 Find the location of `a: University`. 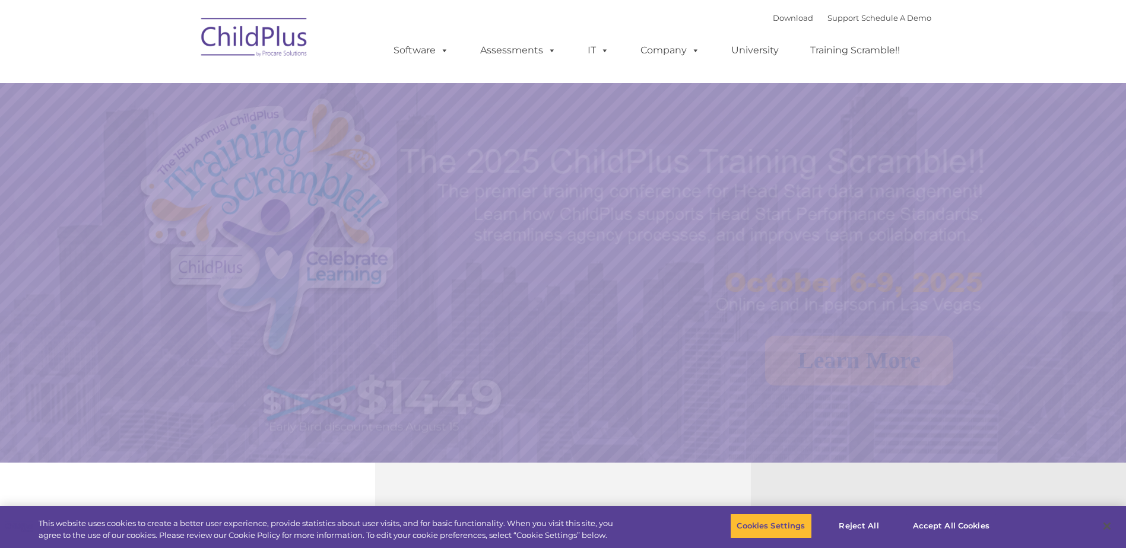

a: University is located at coordinates (755, 50).